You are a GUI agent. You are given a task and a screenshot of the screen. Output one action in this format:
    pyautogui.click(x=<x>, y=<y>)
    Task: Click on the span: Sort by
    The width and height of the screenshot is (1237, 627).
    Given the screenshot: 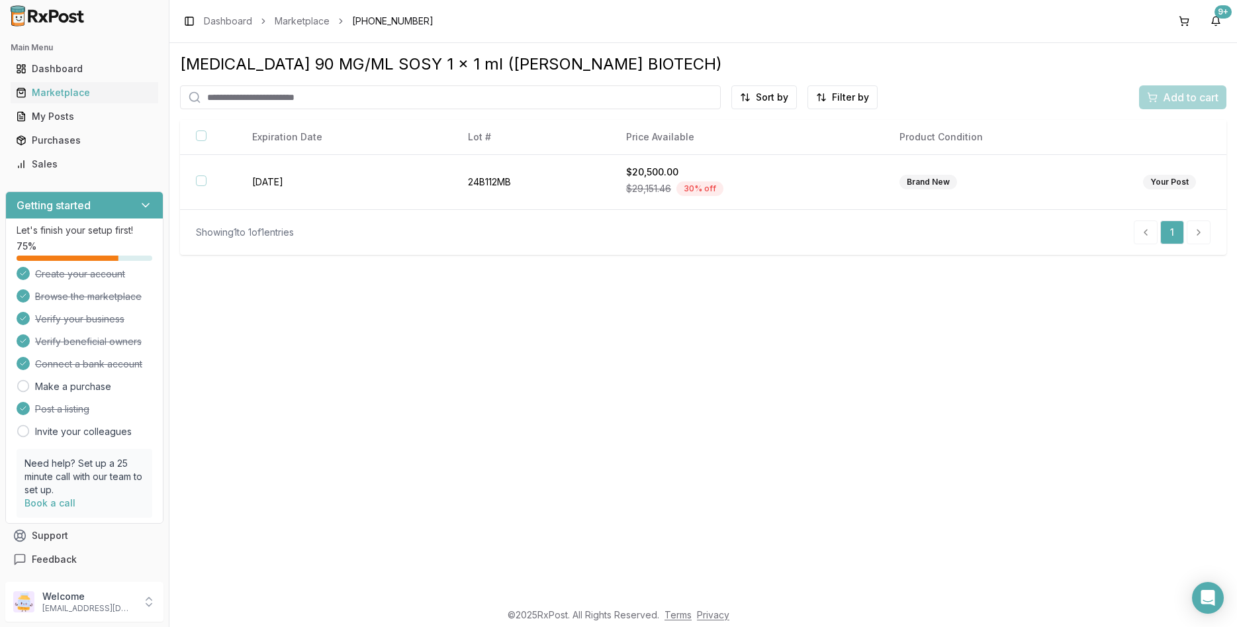 What is the action you would take?
    pyautogui.click(x=772, y=97)
    